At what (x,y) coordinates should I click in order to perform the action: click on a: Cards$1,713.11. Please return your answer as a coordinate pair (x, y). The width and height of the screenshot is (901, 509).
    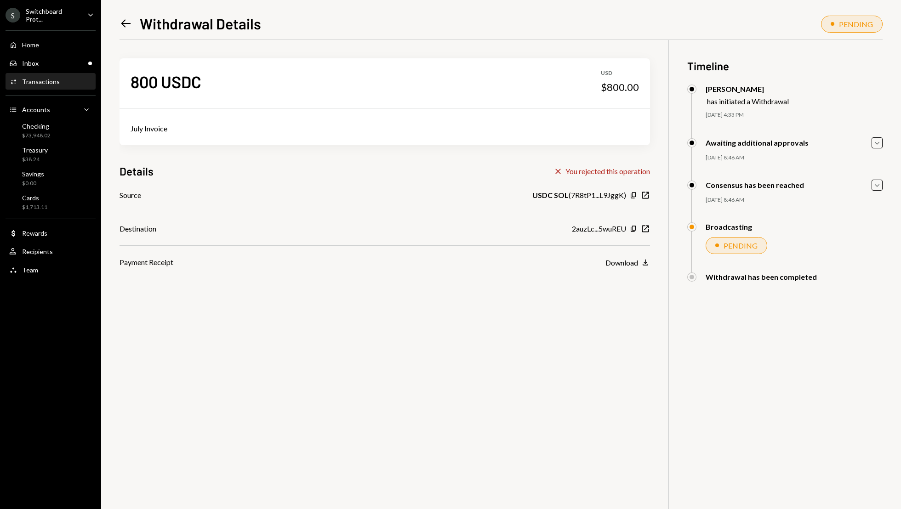
    Looking at the image, I should click on (51, 202).